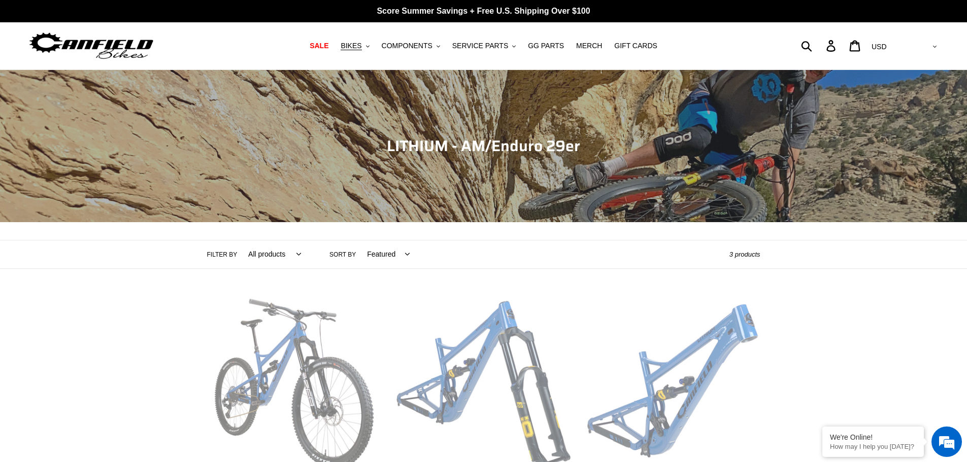 This screenshot has height=462, width=967. Describe the element at coordinates (480, 46) in the screenshot. I see `span: SERVICE PARTS` at that location.